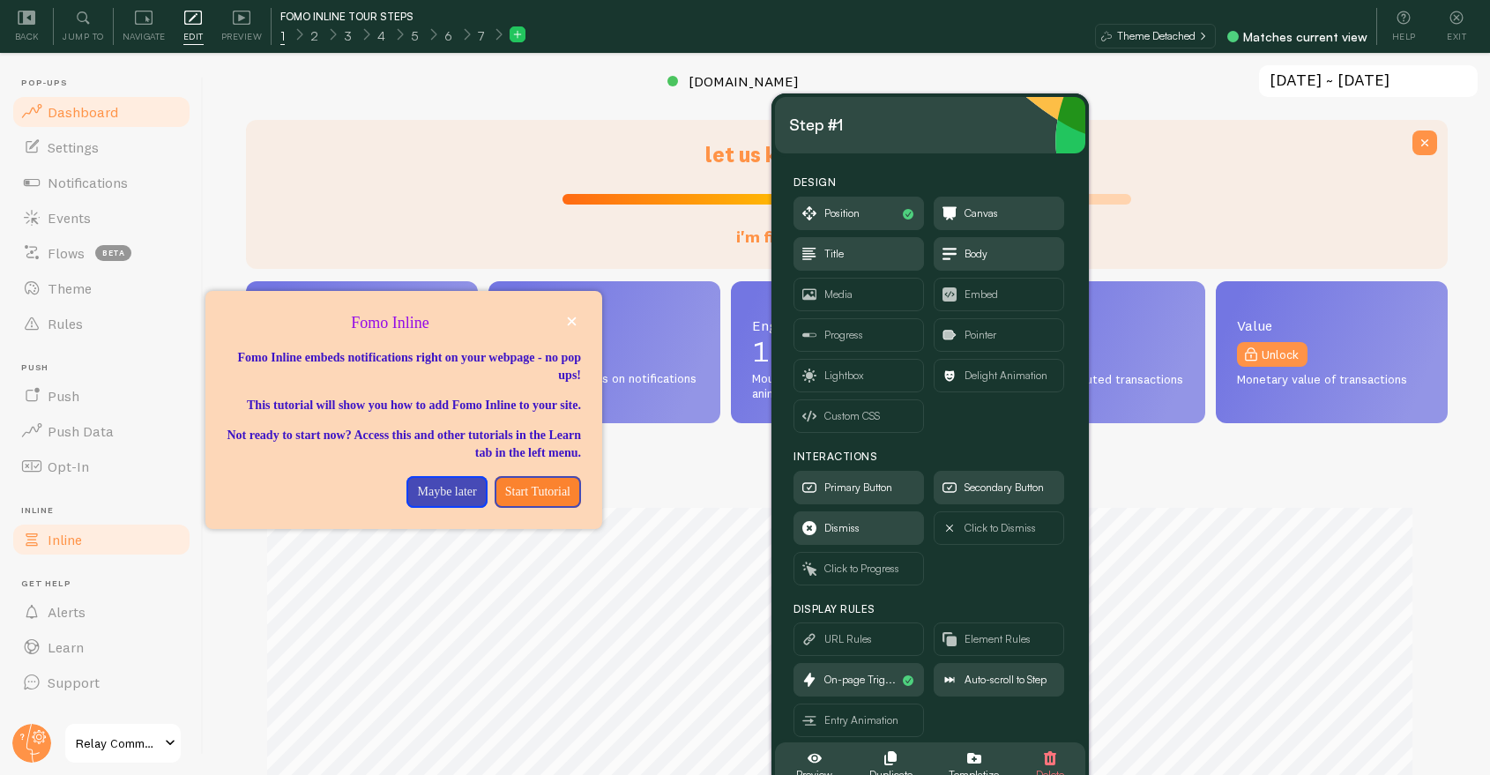 The width and height of the screenshot is (1490, 775). Describe the element at coordinates (846, 386) in the screenshot. I see `span: Mouse hovers, which pause the animation` at that location.